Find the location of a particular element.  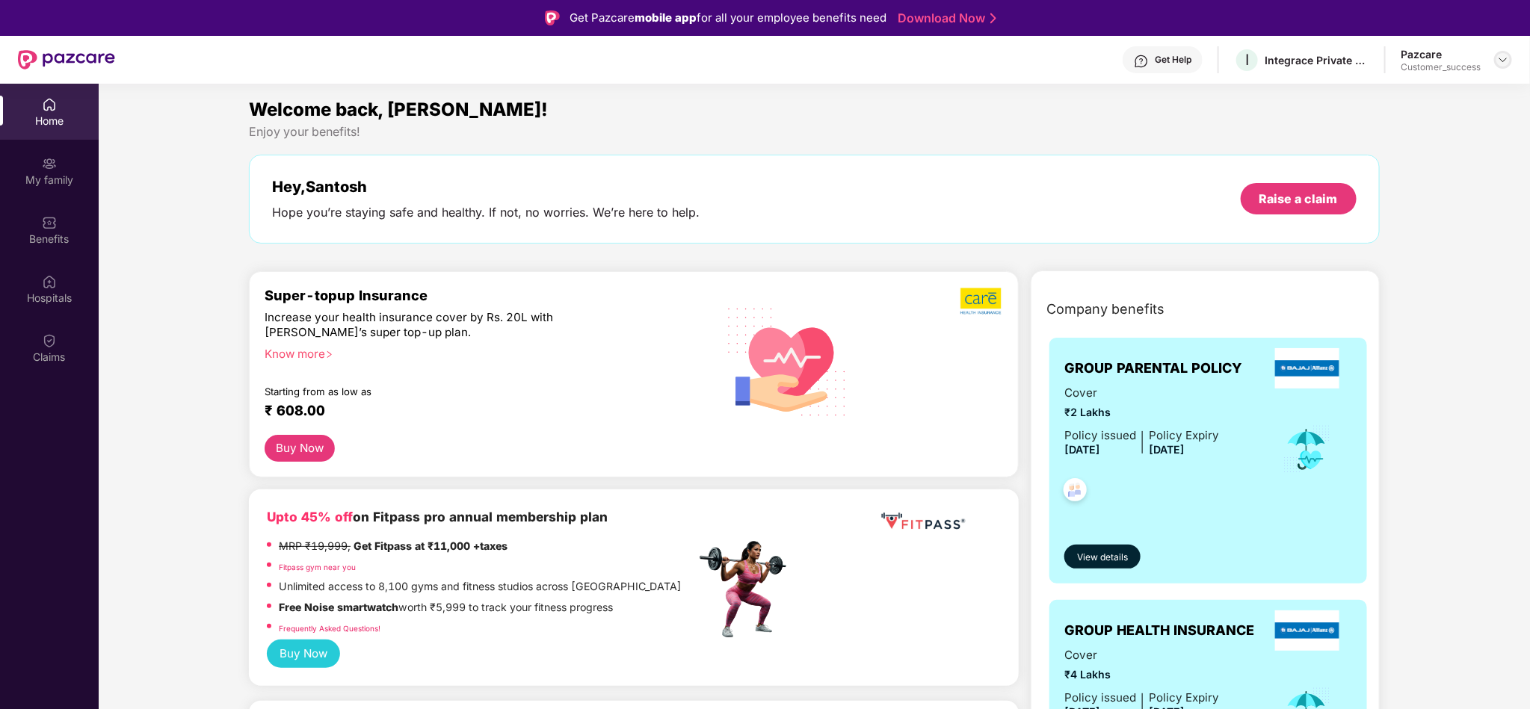

div: Get Pazcare for all your employee benefits need is located at coordinates (729, 18).